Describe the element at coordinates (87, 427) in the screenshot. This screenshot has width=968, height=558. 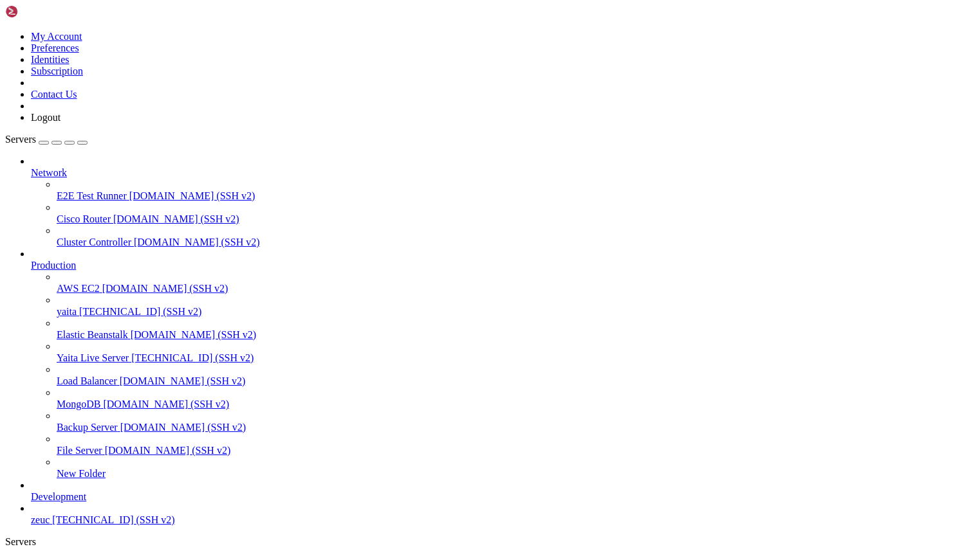
I see `span: Backup Server` at that location.